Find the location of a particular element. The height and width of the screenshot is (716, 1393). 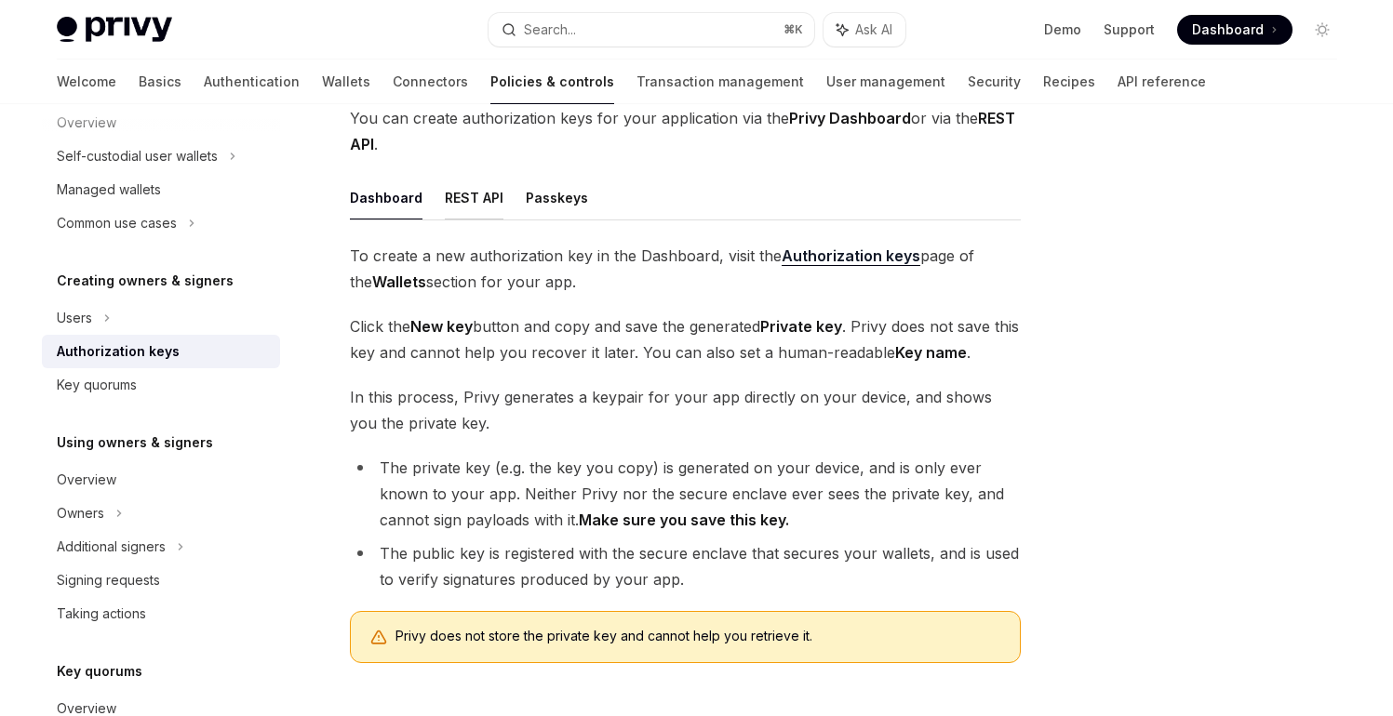

svg: Warning is located at coordinates (379, 638).